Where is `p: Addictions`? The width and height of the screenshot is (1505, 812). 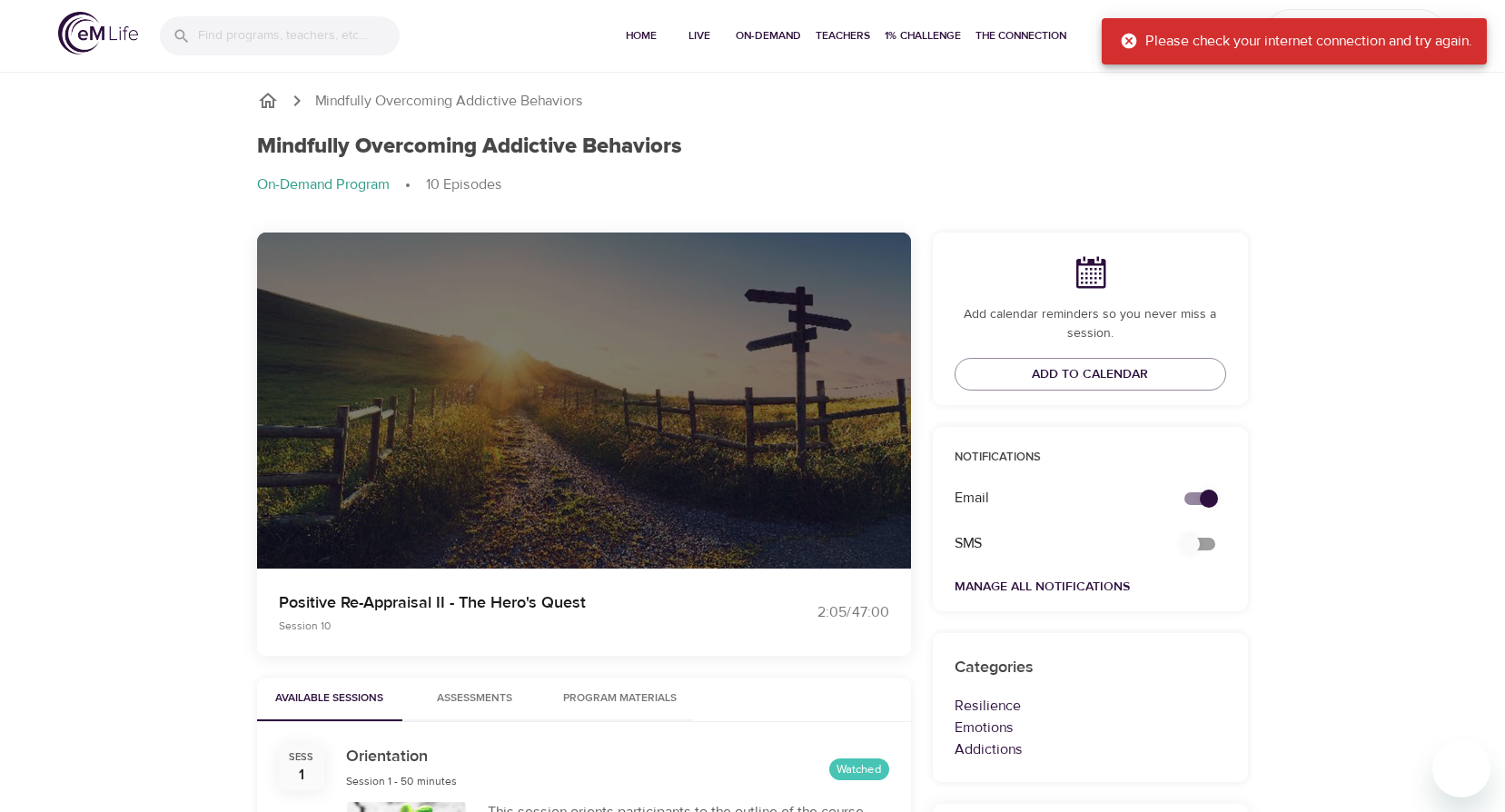 p: Addictions is located at coordinates (1091, 749).